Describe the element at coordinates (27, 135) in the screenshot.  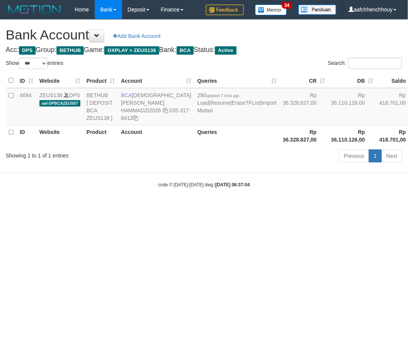
I see `th: ID` at that location.